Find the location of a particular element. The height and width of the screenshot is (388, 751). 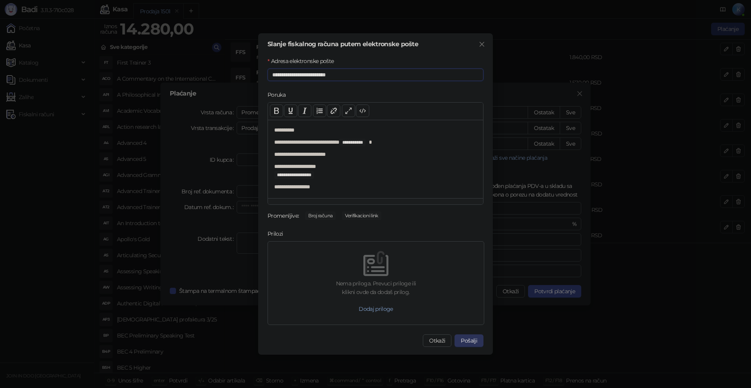

span: Zatvori is located at coordinates (482, 44).